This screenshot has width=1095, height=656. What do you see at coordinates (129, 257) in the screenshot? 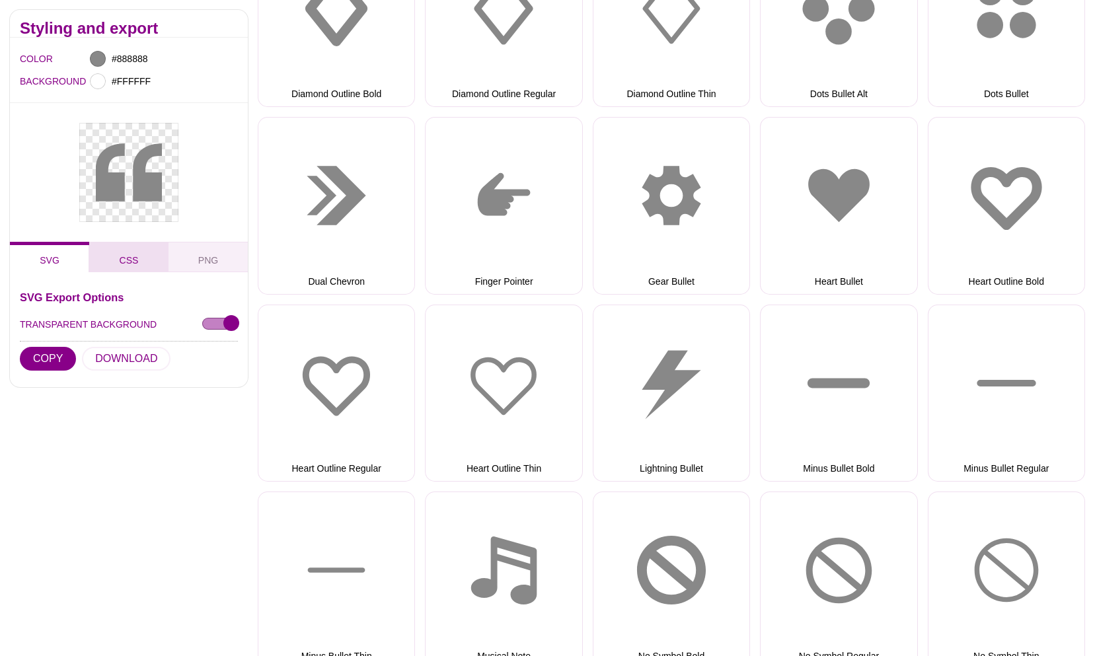
I see `button: CSS` at bounding box center [129, 257].